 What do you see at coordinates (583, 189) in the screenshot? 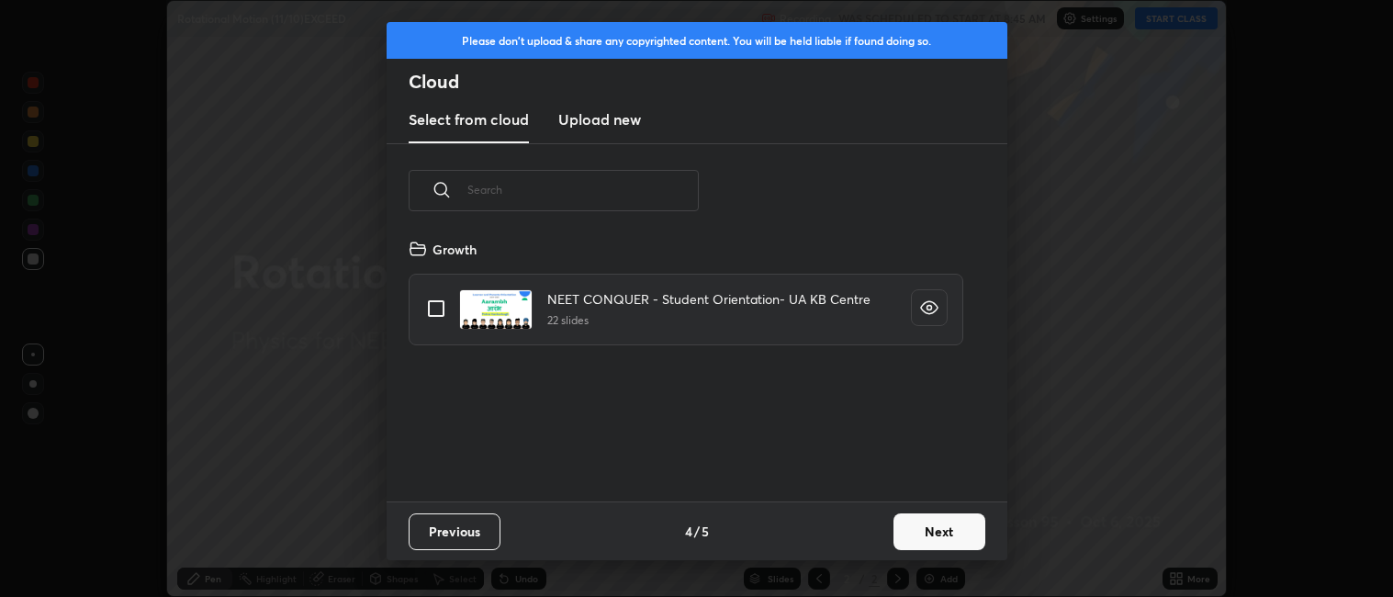
I see `input: Search` at bounding box center [583, 189].